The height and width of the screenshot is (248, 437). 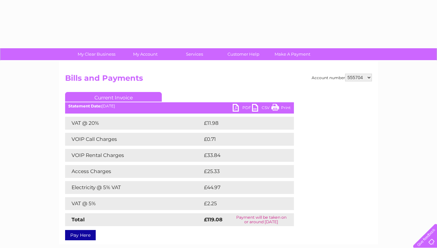 I want to click on a: CSV, so click(x=262, y=109).